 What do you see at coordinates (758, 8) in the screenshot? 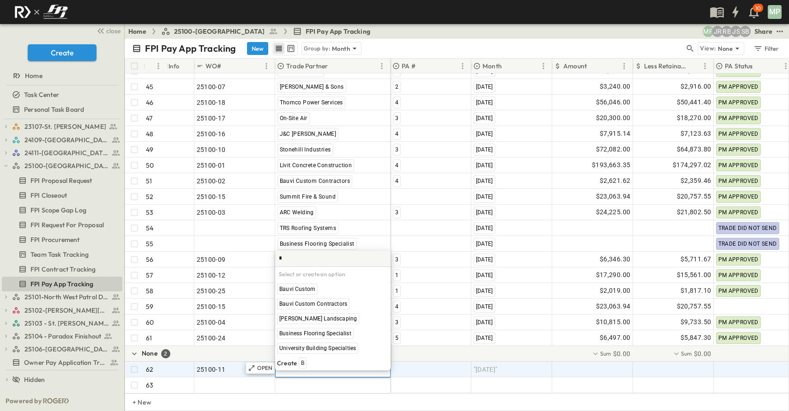
I see `p: 10` at bounding box center [758, 8].